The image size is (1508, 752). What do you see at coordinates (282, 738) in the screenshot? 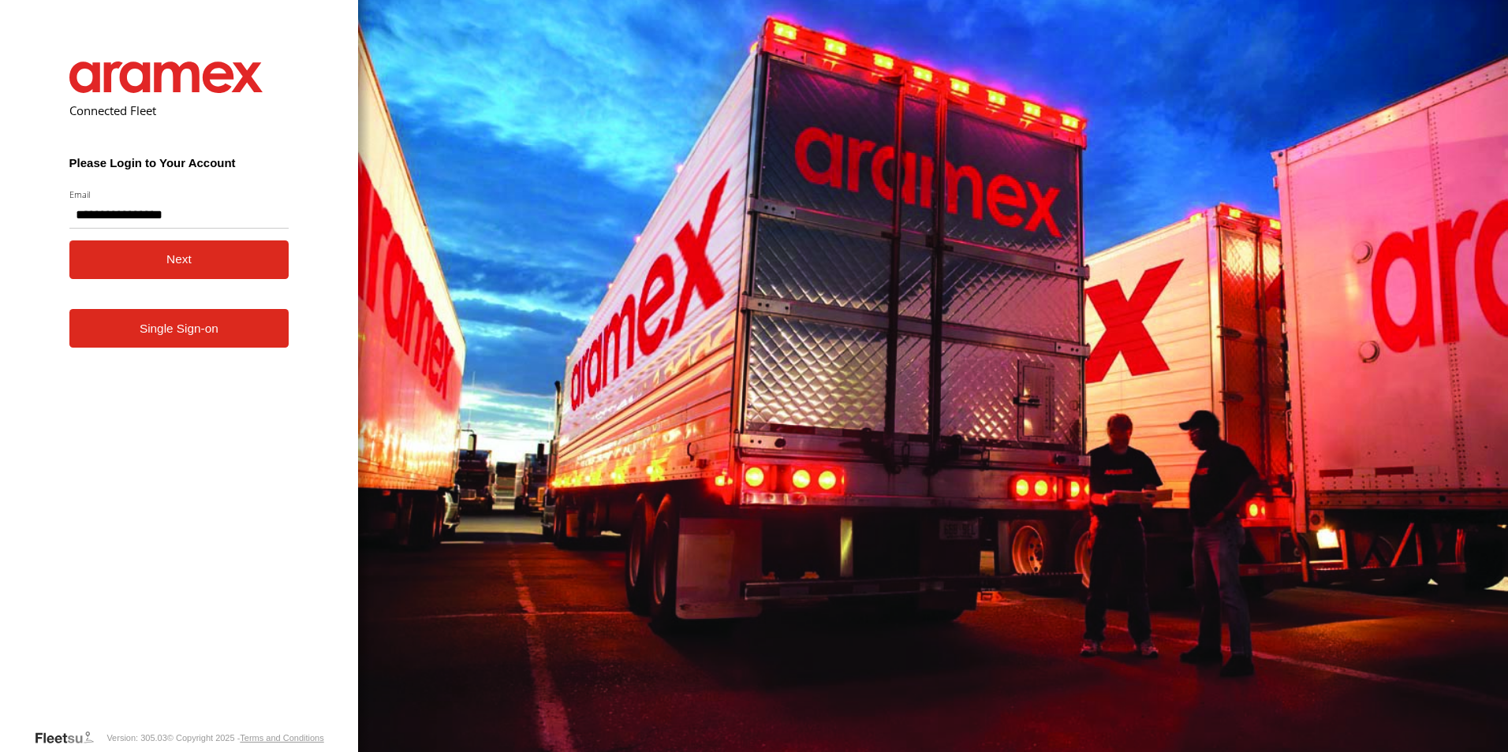
I see `a: Terms and Conditions` at bounding box center [282, 738].